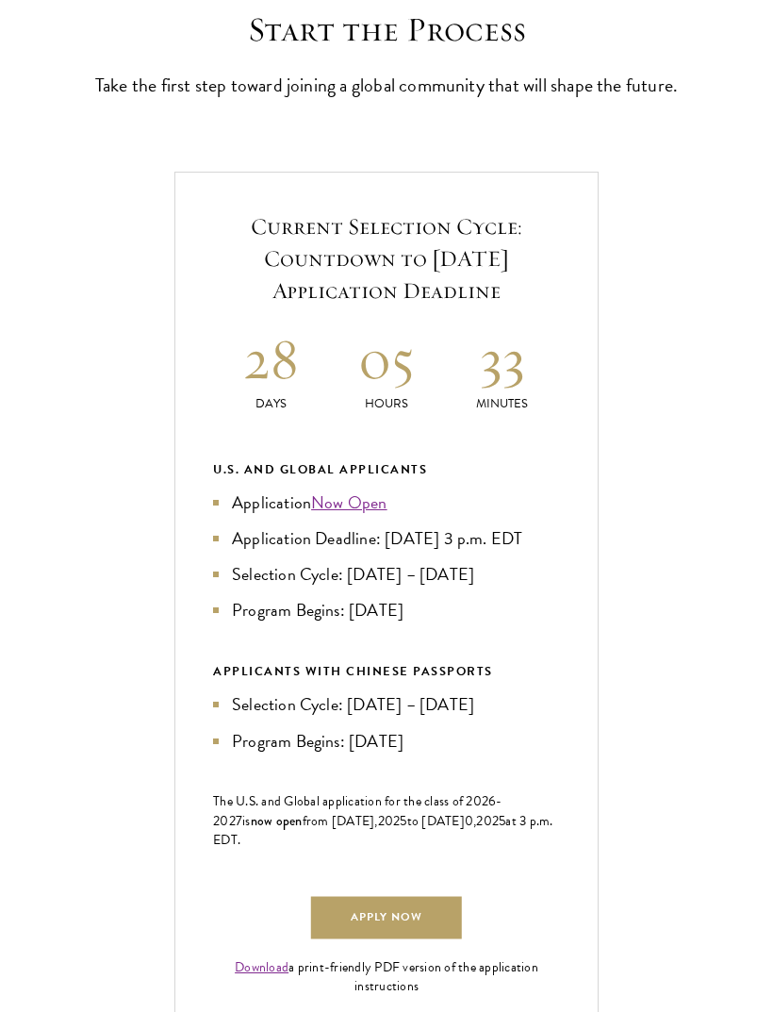 Image resolution: width=773 pixels, height=1012 pixels. Describe the element at coordinates (387, 918) in the screenshot. I see `a: Apply Now` at that location.